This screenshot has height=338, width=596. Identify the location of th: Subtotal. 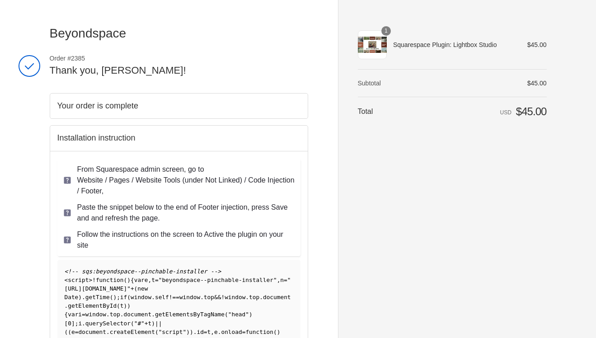
(385, 83).